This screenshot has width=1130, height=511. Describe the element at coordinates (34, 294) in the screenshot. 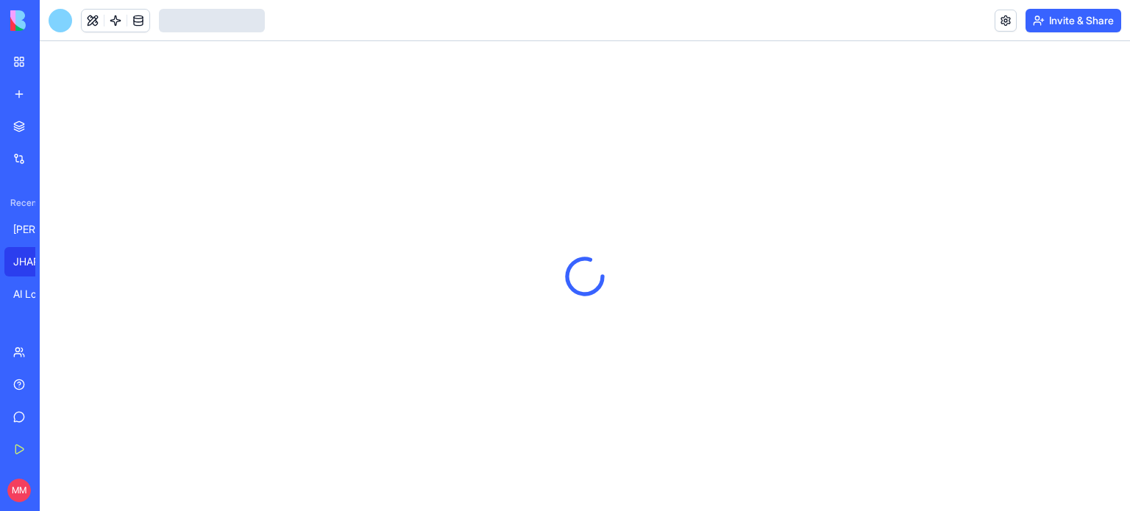

I see `div: AI Logo Generator` at that location.